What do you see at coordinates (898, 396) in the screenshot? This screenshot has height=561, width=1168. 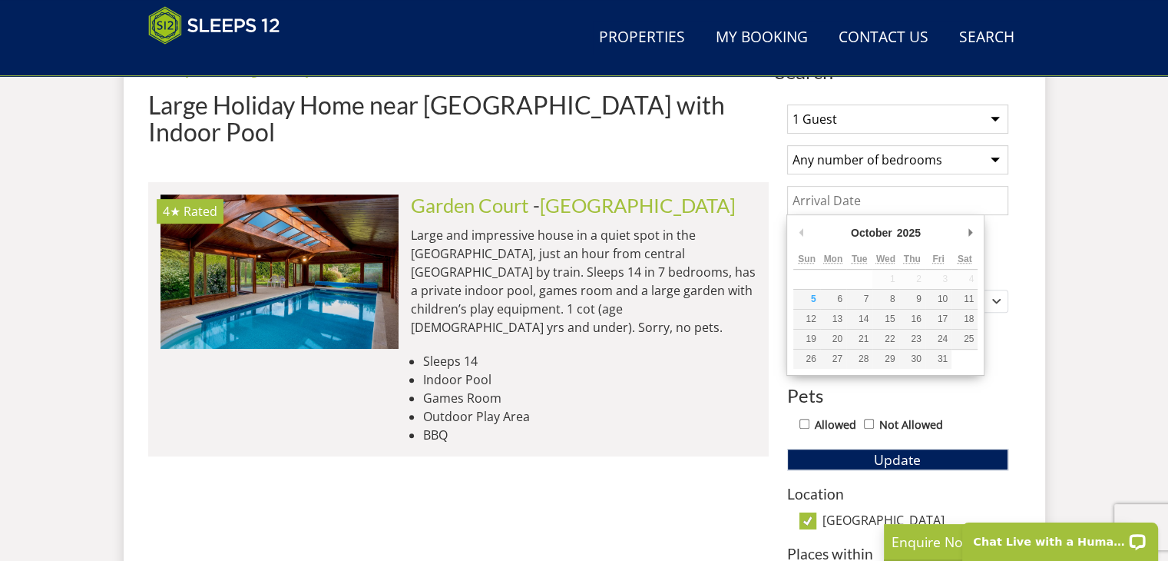 I see `h3: Pets` at bounding box center [898, 396].